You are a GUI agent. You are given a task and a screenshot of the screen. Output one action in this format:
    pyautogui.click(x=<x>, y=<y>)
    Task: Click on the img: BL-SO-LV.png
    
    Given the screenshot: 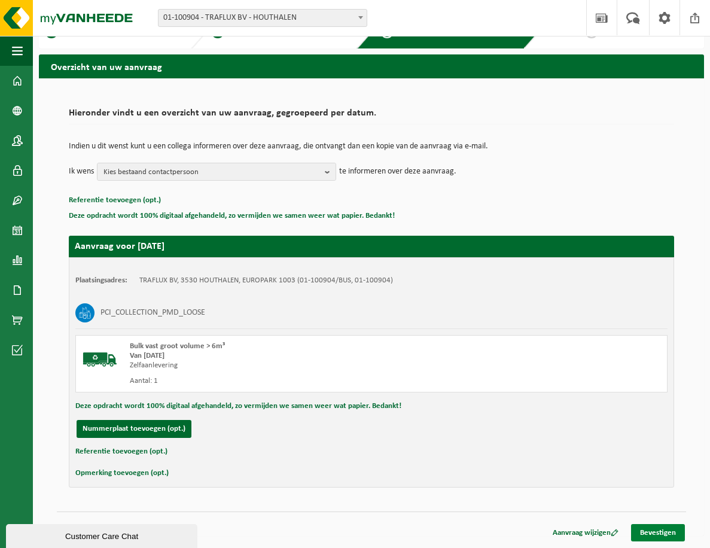 What is the action you would take?
    pyautogui.click(x=100, y=359)
    